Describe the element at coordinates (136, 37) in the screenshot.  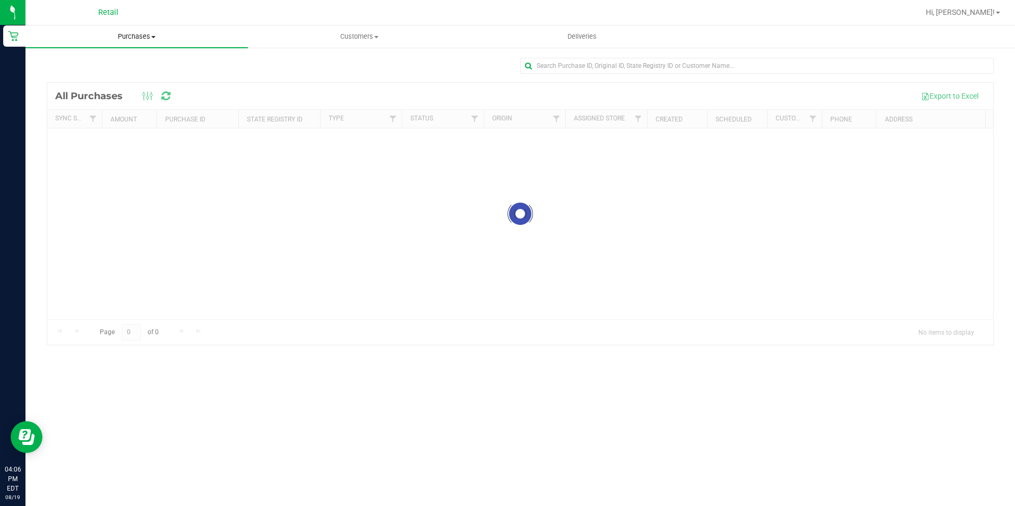
I see `span: Purchases` at that location.